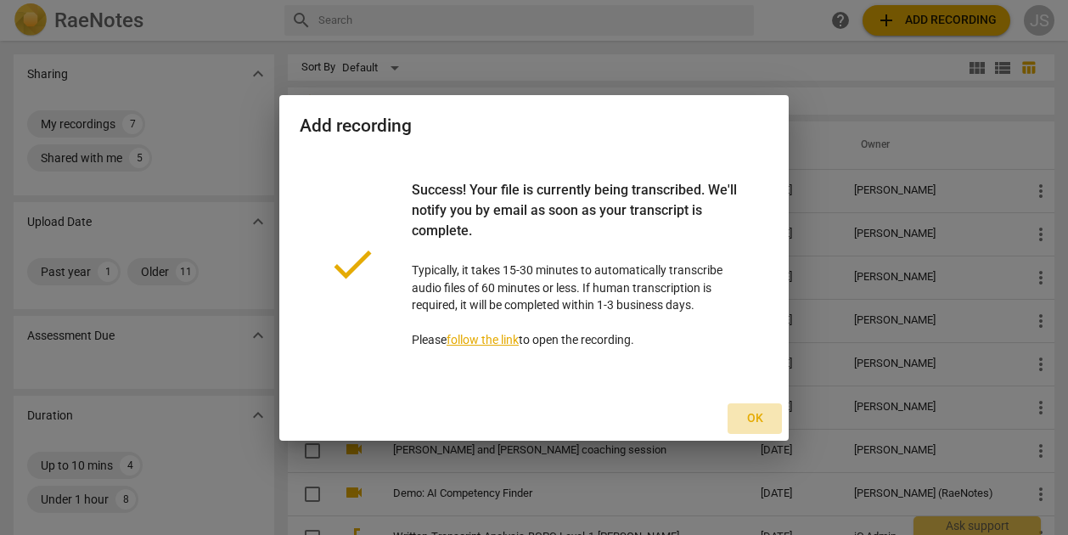 The height and width of the screenshot is (535, 1068). I want to click on div: Success! Your file is currently being transcribed. We'll notify you by email as soon as your tran..., so click(576, 221).